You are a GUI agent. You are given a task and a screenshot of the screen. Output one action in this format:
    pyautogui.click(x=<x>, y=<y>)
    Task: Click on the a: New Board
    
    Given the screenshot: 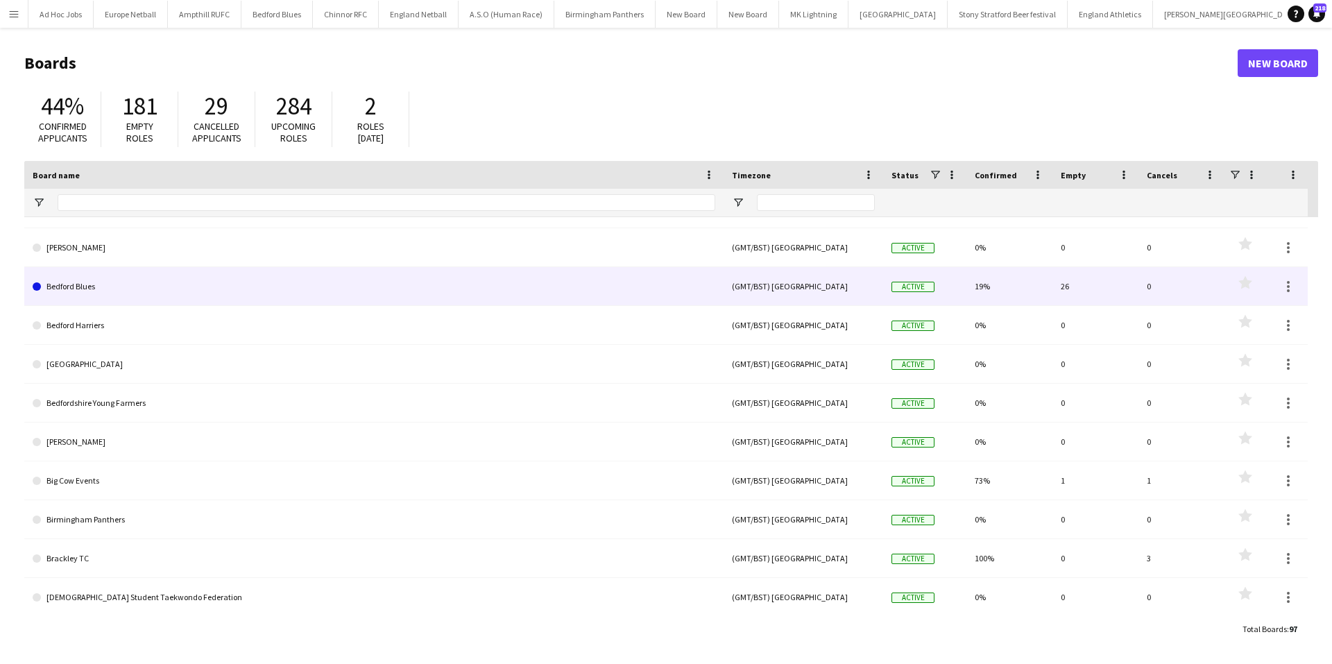 What is the action you would take?
    pyautogui.click(x=1278, y=63)
    